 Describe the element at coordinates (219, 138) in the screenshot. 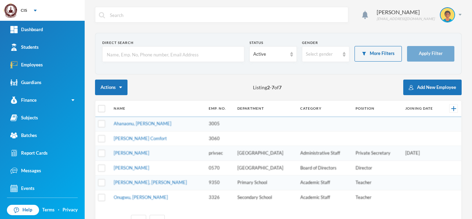

I see `td: 3060` at that location.